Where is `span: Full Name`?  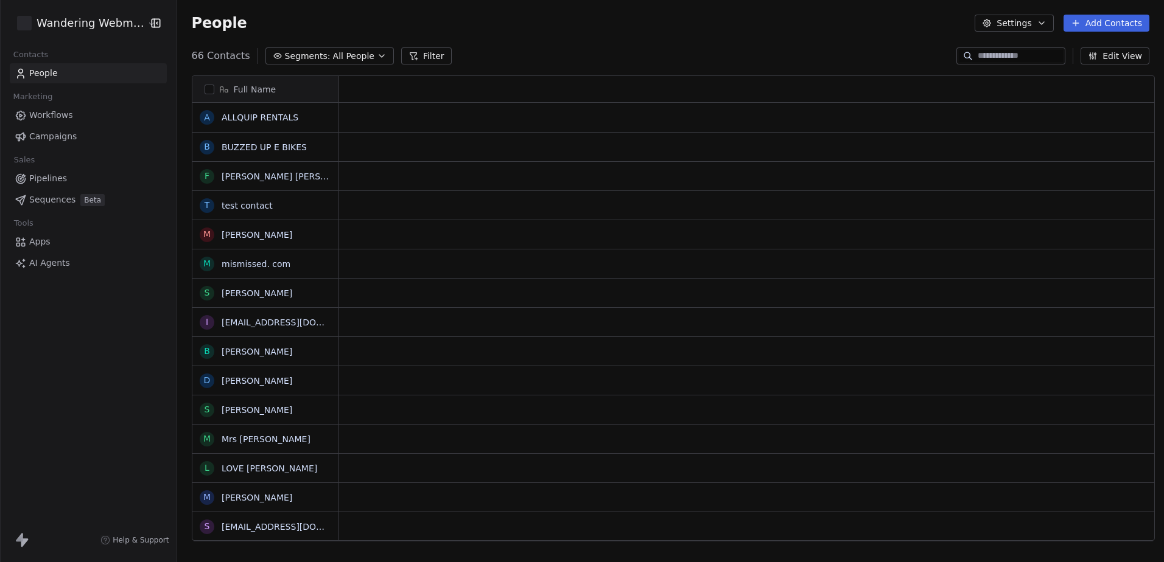
span: Full Name is located at coordinates (255, 89).